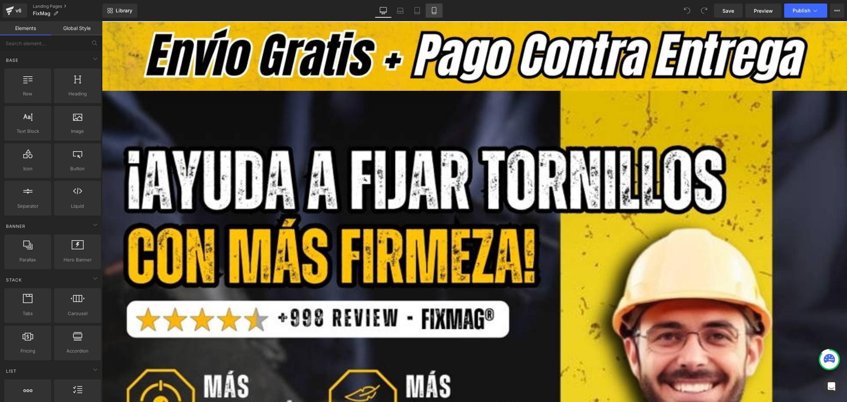 The image size is (847, 402). I want to click on div: v6, so click(18, 11).